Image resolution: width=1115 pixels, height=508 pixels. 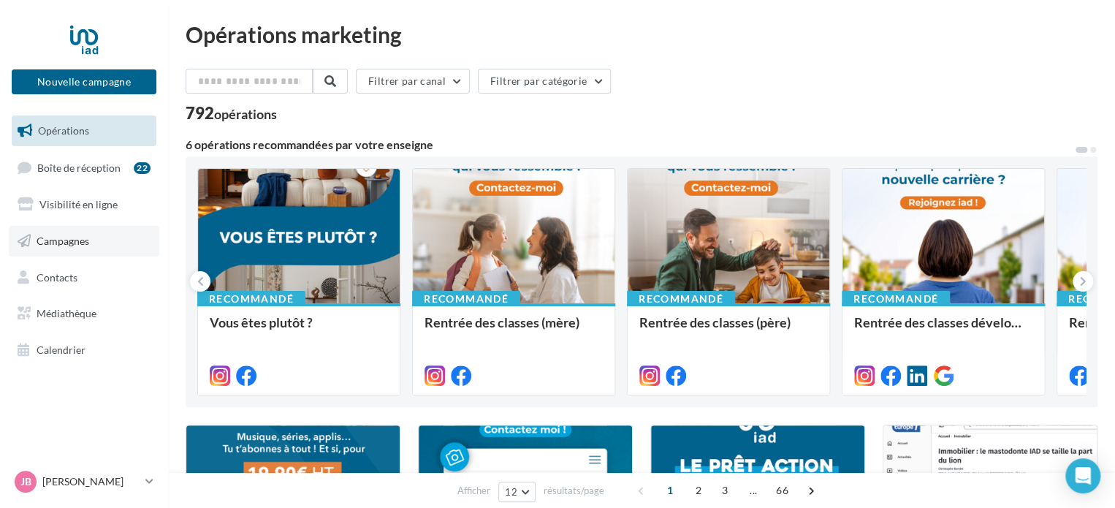 I want to click on span: Visibilité en ligne, so click(x=78, y=204).